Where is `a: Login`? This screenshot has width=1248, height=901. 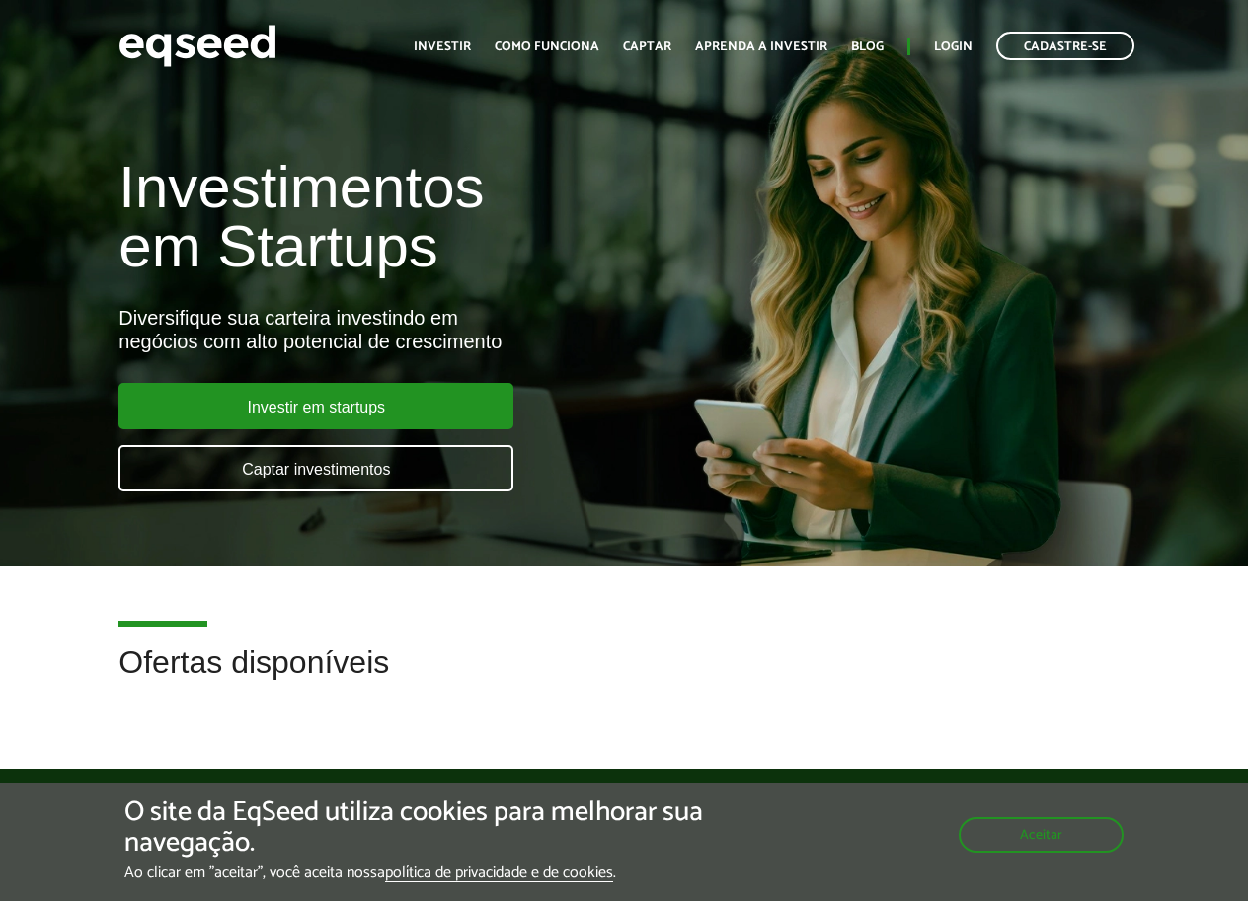
a: Login is located at coordinates (953, 46).